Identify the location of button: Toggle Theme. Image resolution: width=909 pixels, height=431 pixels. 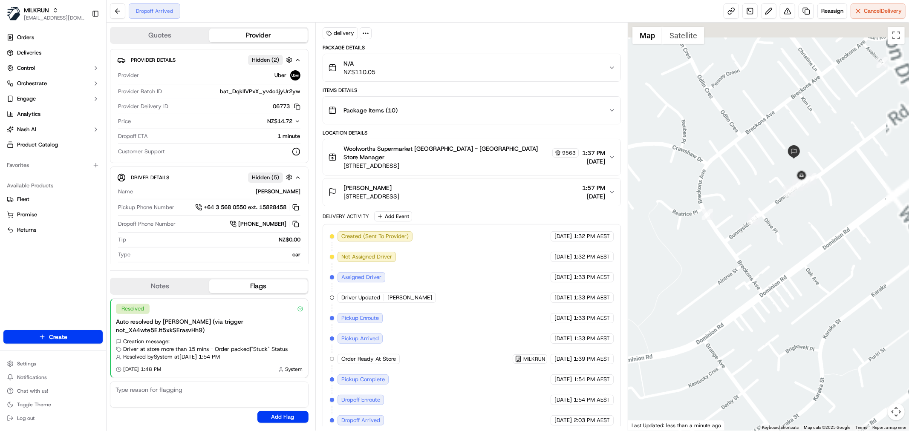
(53, 405).